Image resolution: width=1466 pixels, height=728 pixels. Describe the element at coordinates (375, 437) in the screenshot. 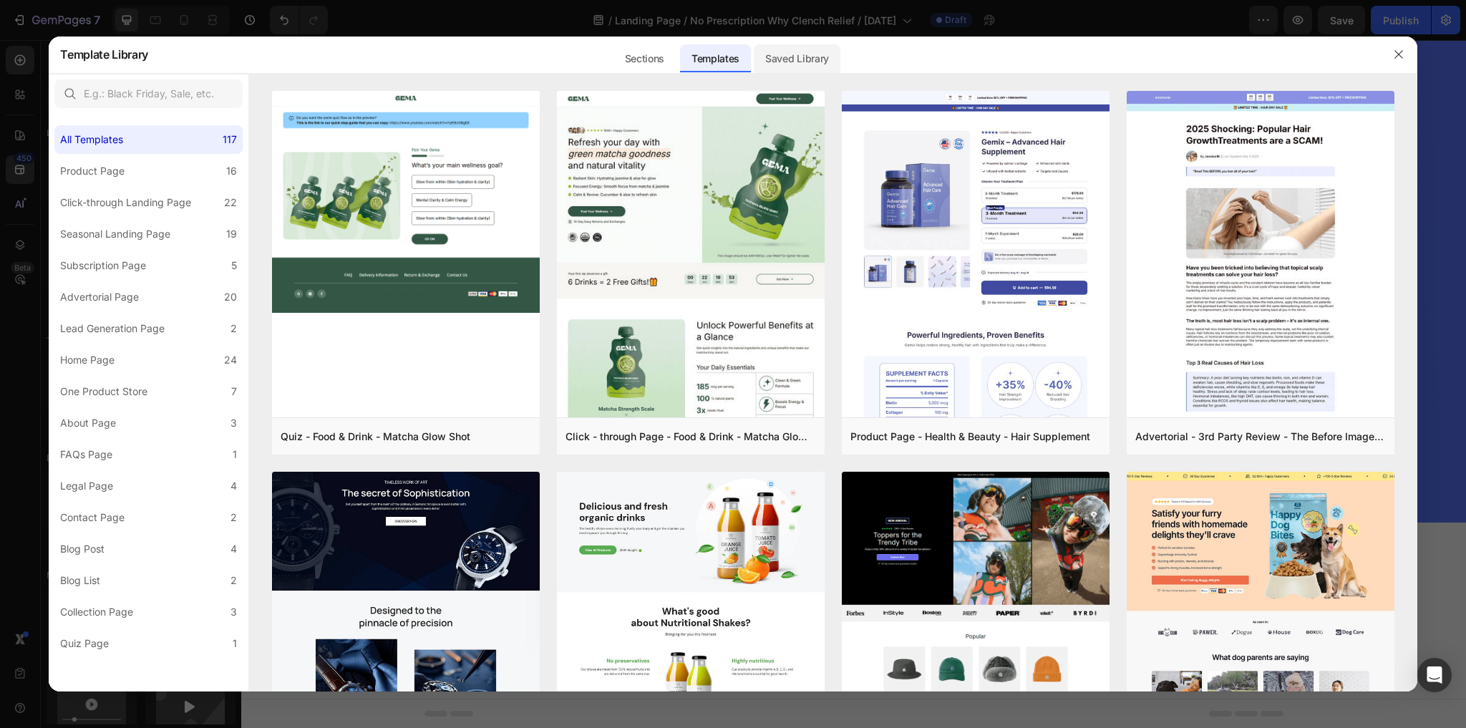

I see `div: Quiz - Food & Drink - Matcha Glow Shot` at that location.